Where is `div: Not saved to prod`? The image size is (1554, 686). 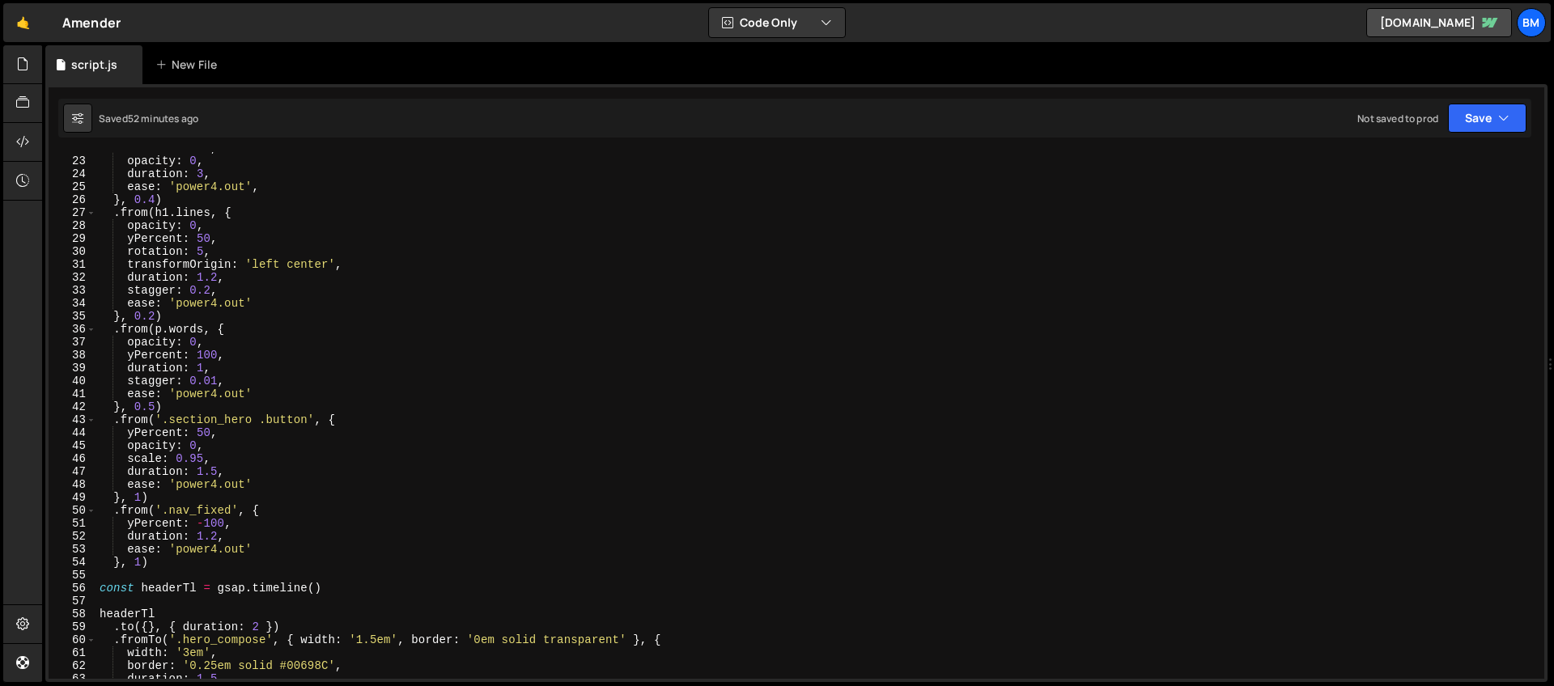
div: Not saved to prod is located at coordinates (1397, 118).